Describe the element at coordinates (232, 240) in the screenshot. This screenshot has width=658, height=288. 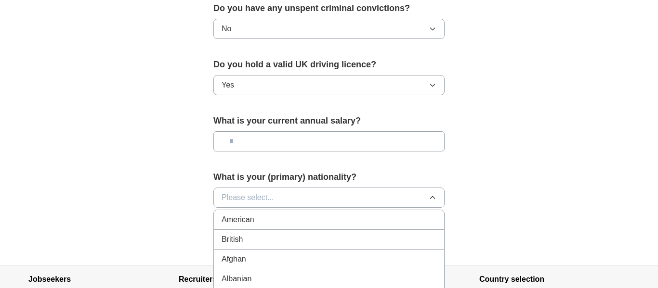
I see `span: British` at that location.